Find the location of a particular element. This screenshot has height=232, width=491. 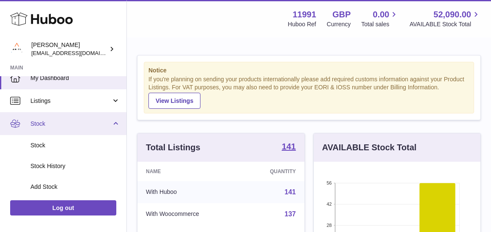

strong: Notice is located at coordinates (308, 70).